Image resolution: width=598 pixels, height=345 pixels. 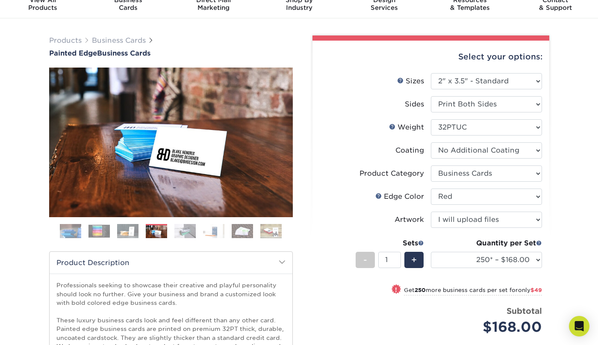 What do you see at coordinates (409, 220) in the screenshot?
I see `div: Artwork` at bounding box center [409, 220].